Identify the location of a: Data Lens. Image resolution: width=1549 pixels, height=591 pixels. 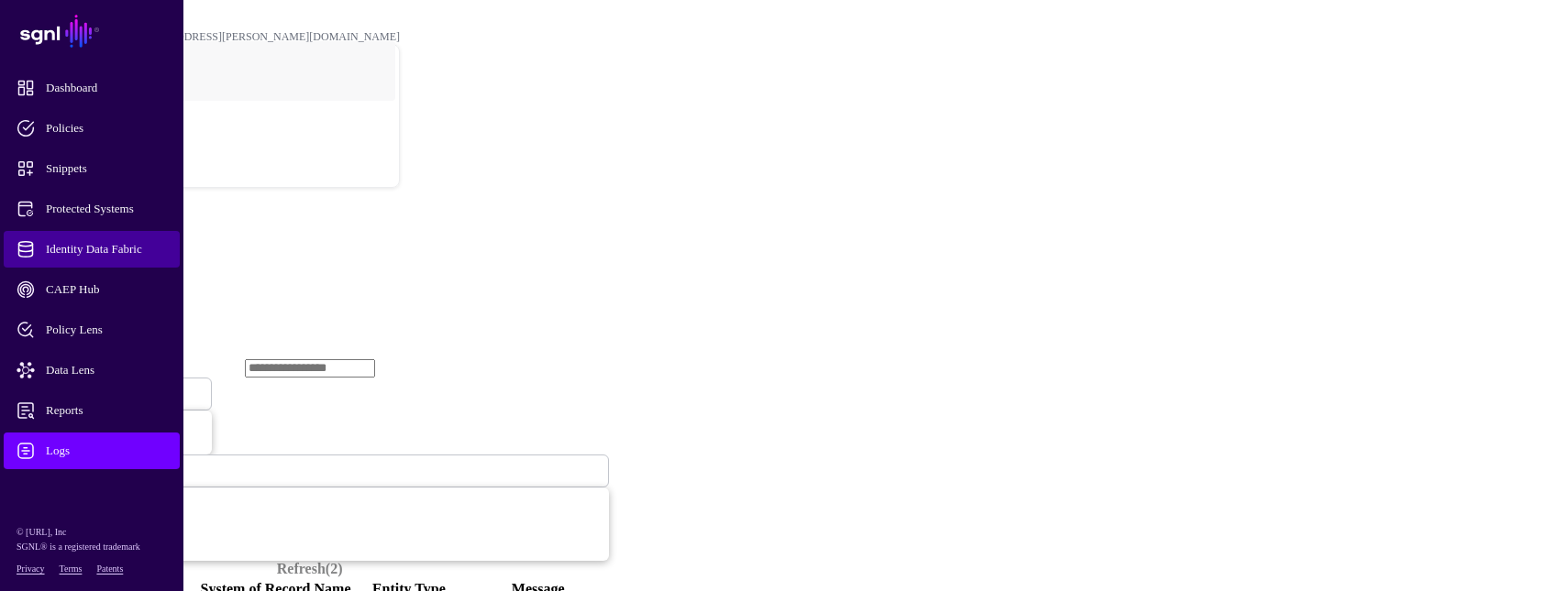
(92, 370).